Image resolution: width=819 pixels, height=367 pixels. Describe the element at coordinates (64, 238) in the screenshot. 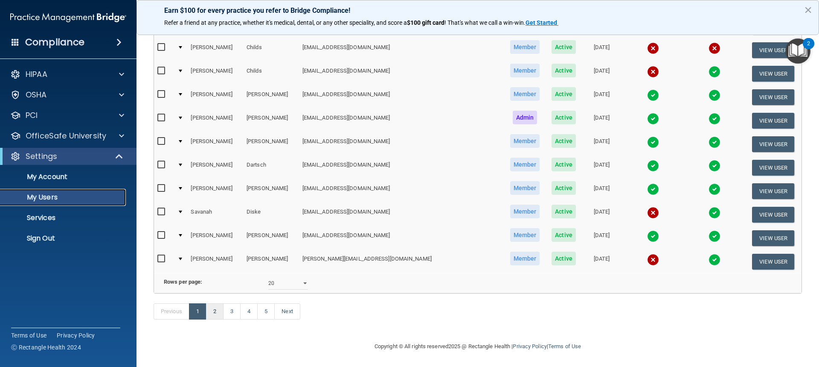

I see `p: Sign Out` at that location.